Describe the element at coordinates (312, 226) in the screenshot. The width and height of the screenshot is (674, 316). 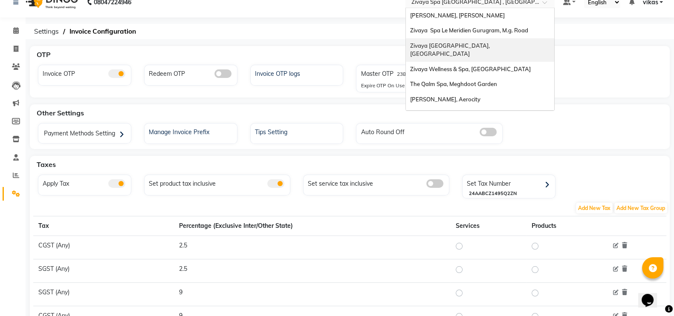
I see `th: Percentage (Exclusive Inter/Other State)` at that location.